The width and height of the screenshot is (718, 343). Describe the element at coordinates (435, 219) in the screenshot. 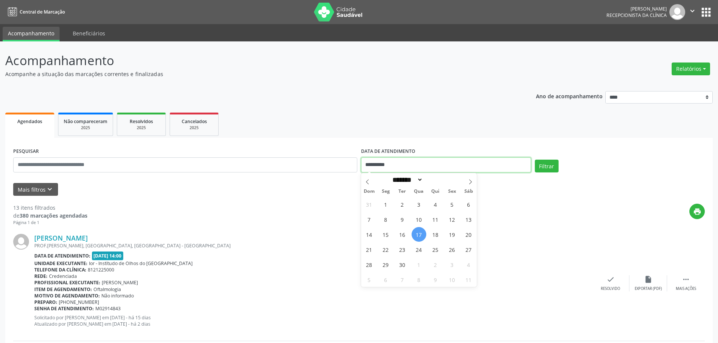

I see `span: Setembro 11, 2025` at that location.